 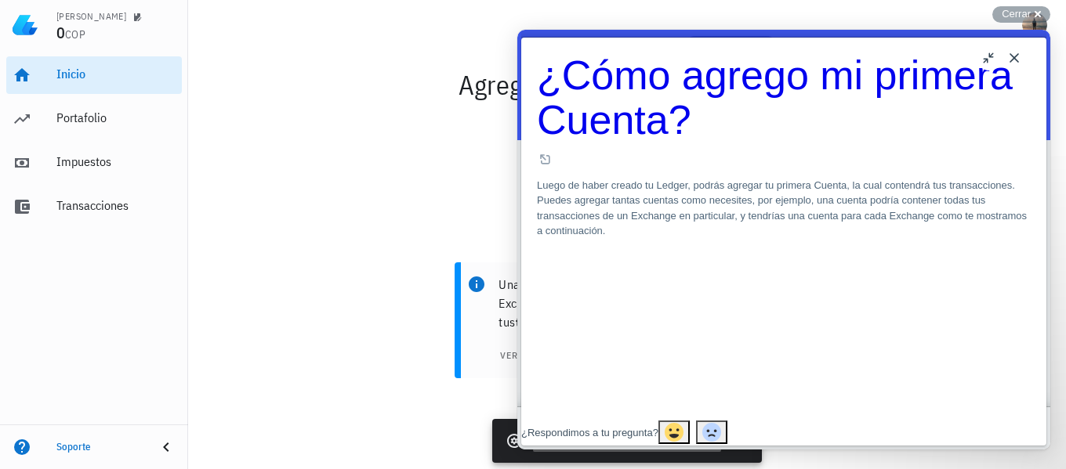 I want to click on button: Send feedback: Sí. For "¿Respondimos a tu pregunta?", so click(x=157, y=403).